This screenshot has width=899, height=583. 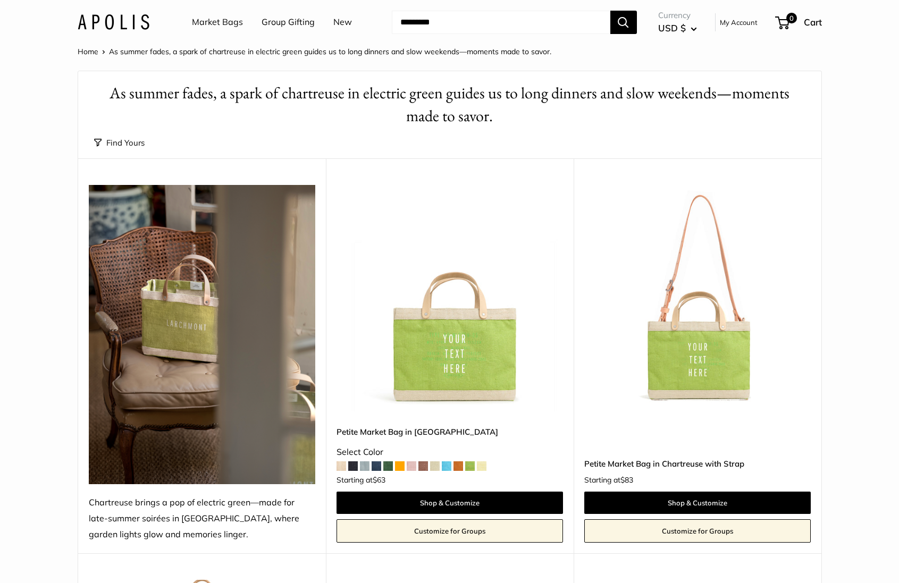 What do you see at coordinates (379, 480) in the screenshot?
I see `span: $63` at bounding box center [379, 480].